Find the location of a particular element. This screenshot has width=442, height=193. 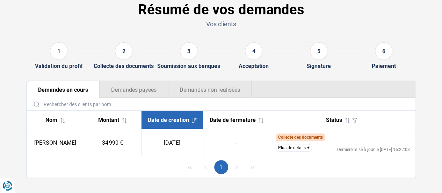

span: Date de création is located at coordinates (168, 120).